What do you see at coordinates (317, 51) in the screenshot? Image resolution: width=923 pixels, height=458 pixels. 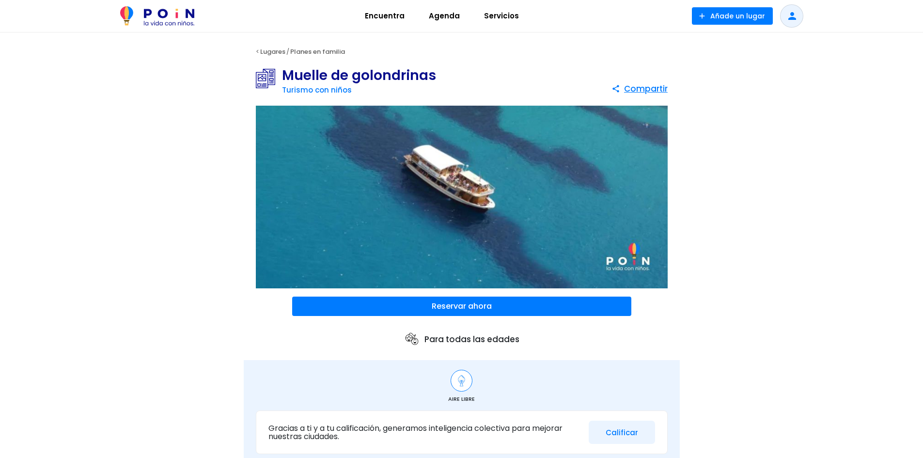 I see `a: Planes en familia` at bounding box center [317, 51].